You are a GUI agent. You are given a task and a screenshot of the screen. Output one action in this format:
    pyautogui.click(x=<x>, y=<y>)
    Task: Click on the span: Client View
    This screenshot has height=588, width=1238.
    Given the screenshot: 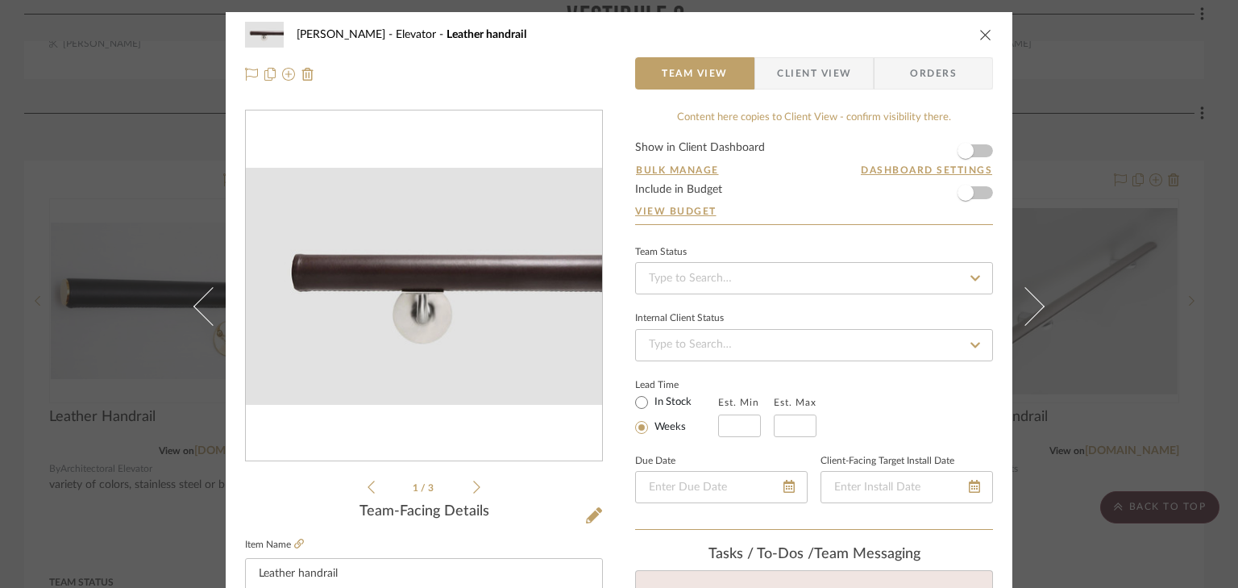 What is the action you would take?
    pyautogui.click(x=814, y=73)
    